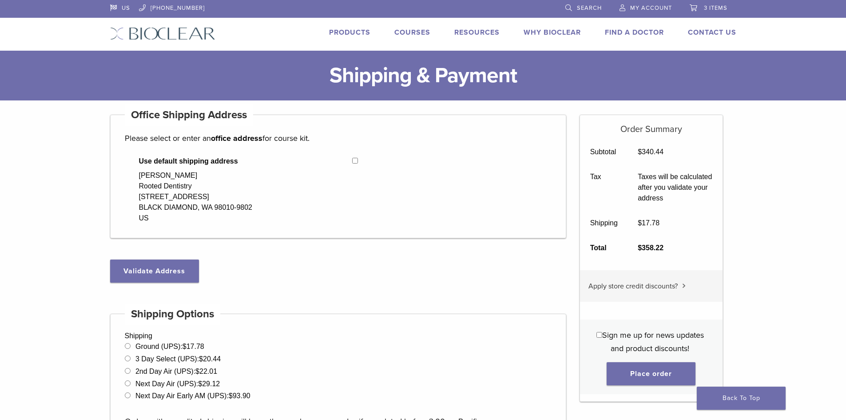  What do you see at coordinates (604, 152) in the screenshot?
I see `th: Subtotal` at bounding box center [604, 152].